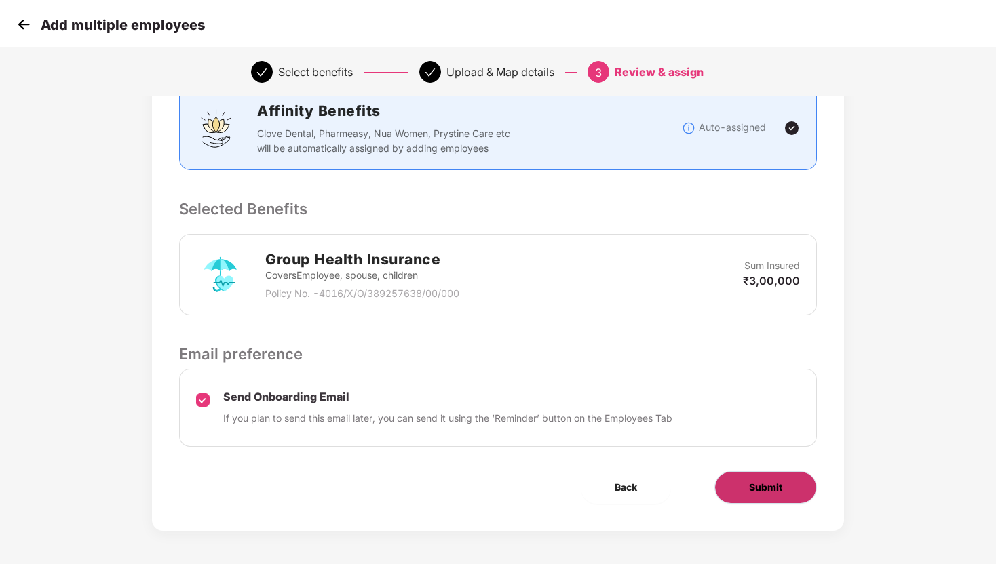  I want to click on button: Back, so click(625, 488).